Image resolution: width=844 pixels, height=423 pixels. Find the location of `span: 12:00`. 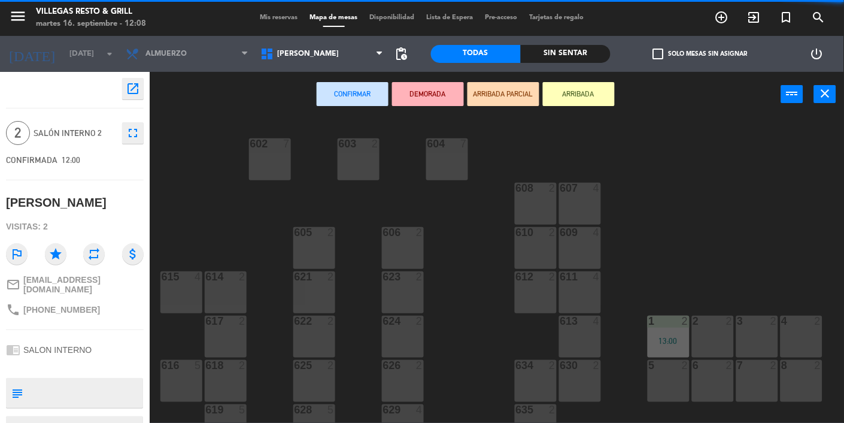

span: 12:00 is located at coordinates (71, 160).